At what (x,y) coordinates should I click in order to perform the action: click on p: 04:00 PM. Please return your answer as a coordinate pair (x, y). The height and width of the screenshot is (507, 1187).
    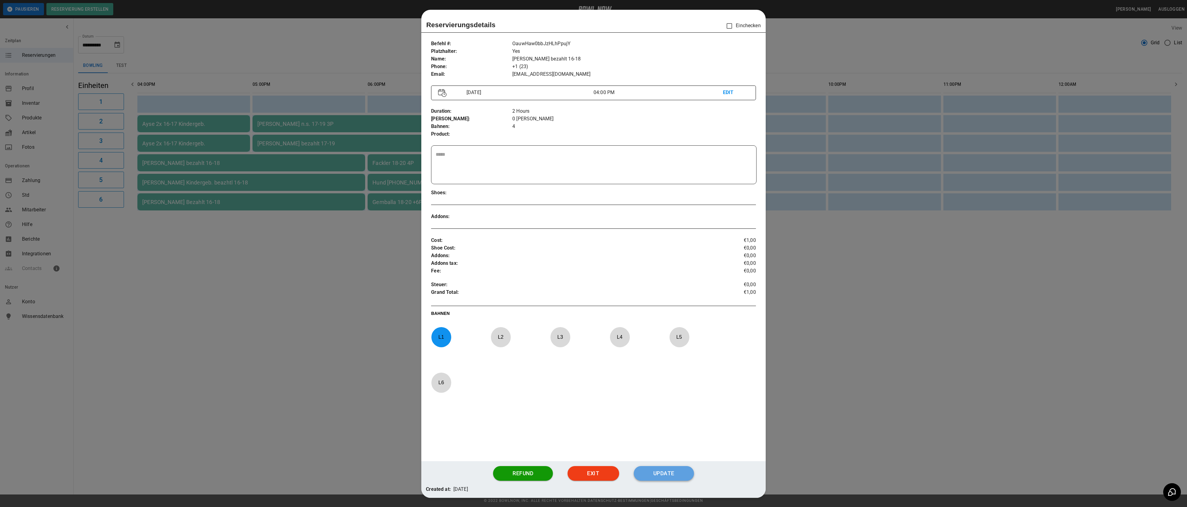
    Looking at the image, I should click on (658, 93).